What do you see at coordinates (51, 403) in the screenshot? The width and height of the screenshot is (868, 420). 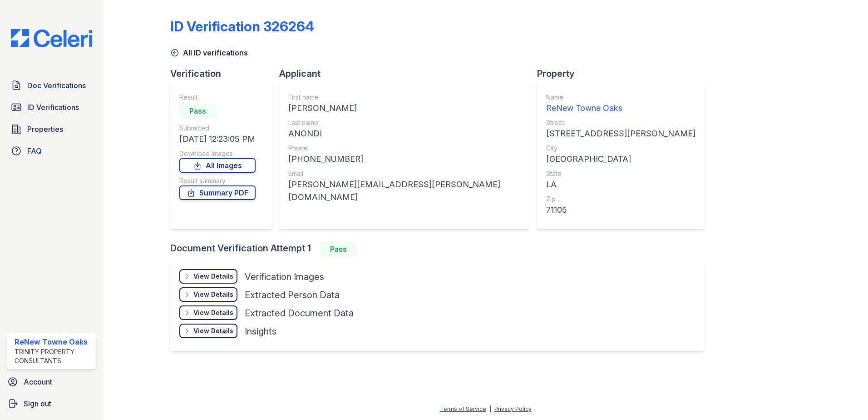 I see `a: Sign out` at bounding box center [51, 403].